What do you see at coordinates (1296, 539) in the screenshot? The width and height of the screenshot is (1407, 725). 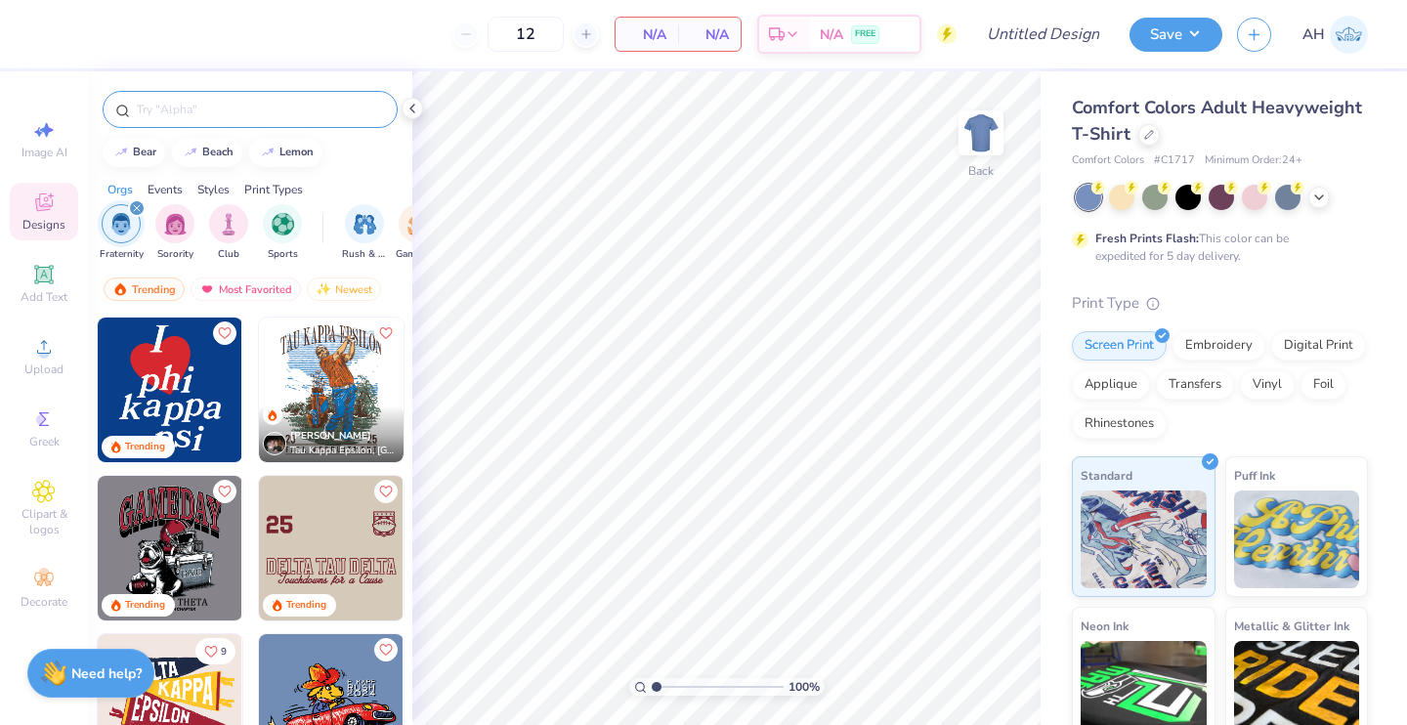 I see `img: Puff Ink` at bounding box center [1296, 539].